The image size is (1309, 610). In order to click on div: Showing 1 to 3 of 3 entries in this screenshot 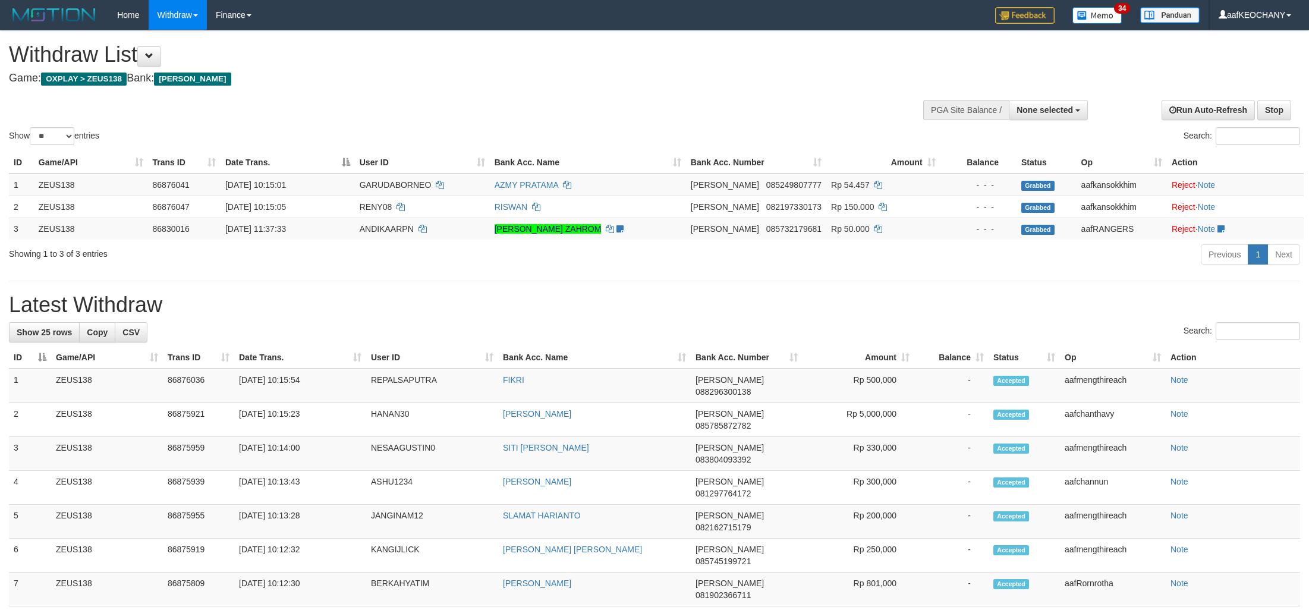, I will do `click(273, 251)`.